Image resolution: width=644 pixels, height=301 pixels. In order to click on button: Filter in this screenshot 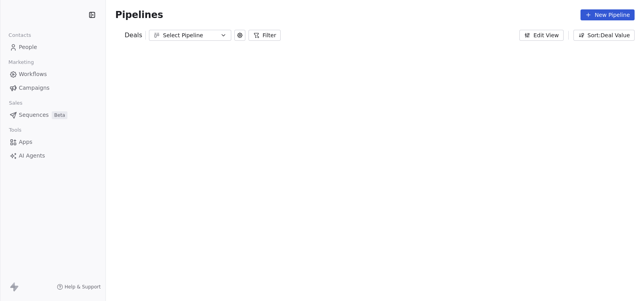, I will do `click(265, 35)`.